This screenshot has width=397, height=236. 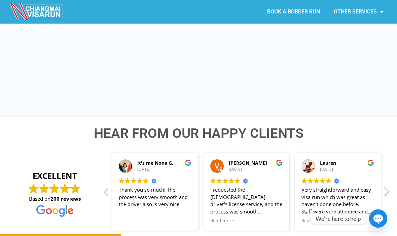 What do you see at coordinates (155, 201) in the screenshot?
I see `div: Thank you so much! The process was very smooth and the driver also is very nice.` at bounding box center [155, 201].